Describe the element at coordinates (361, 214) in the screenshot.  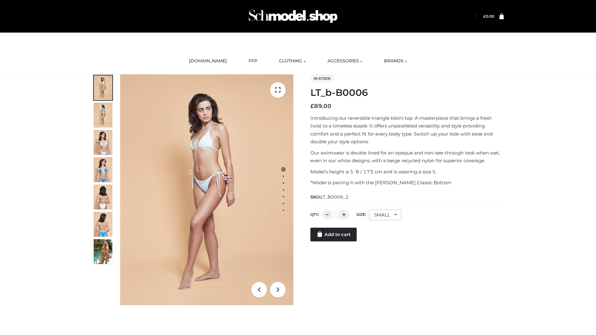
I see `label: Size:` at that location.